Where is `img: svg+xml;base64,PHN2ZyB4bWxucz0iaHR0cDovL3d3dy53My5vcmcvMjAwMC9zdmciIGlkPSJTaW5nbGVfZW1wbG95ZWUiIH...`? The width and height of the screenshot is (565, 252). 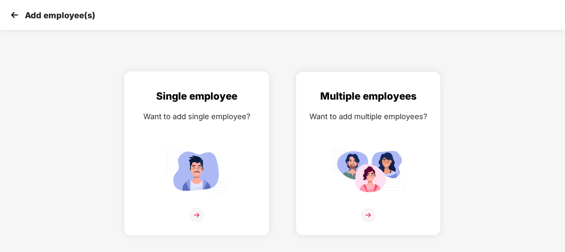
img: svg+xml;base64,PHN2ZyB4bWxucz0iaHR0cDovL3d3dy53My5vcmcvMjAwMC9zdmciIGlkPSJTaW5nbGVfZW1wbG95ZWUiIH... is located at coordinates (197, 170).